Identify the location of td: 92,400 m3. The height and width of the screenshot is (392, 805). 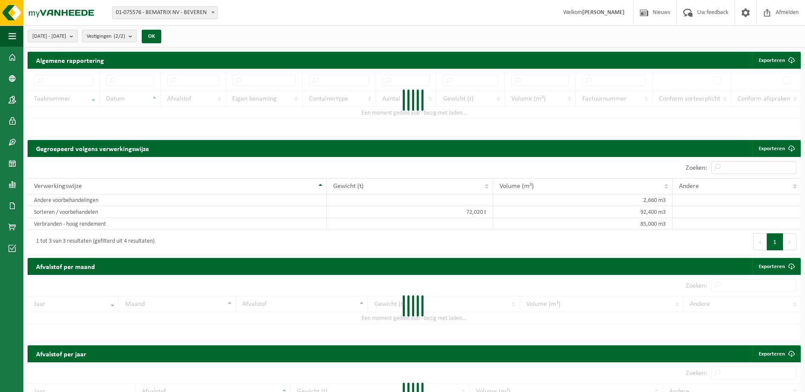
(583, 212).